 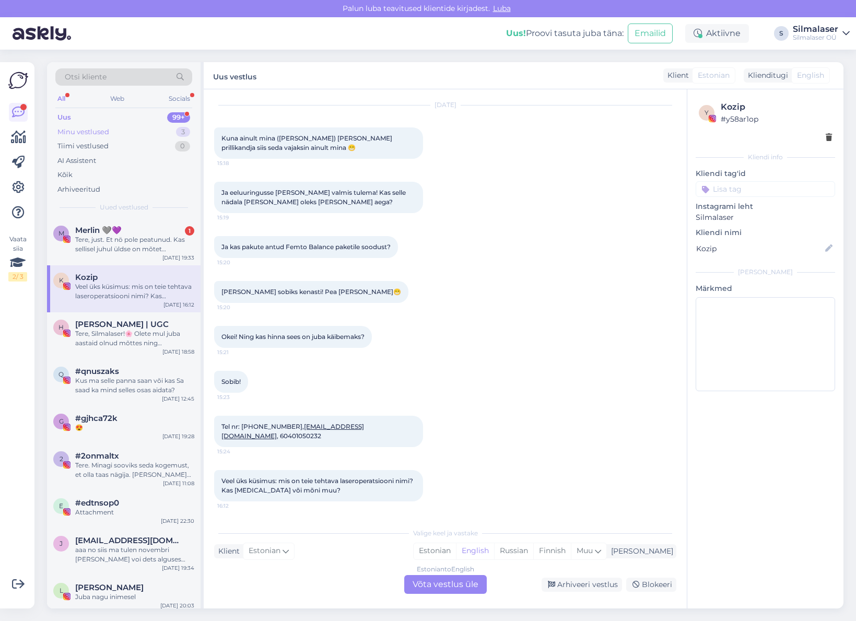 I want to click on input: Lisa nimi, so click(x=759, y=248).